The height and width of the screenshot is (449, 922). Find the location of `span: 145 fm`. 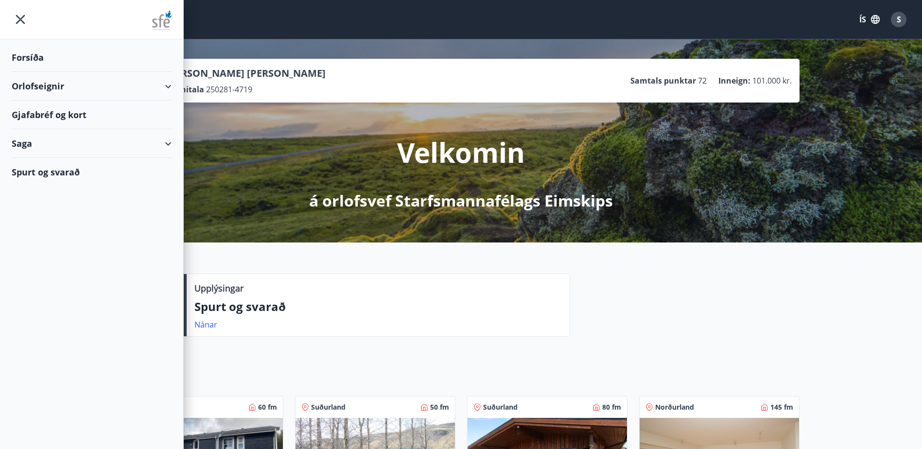

span: 145 fm is located at coordinates (782, 407).